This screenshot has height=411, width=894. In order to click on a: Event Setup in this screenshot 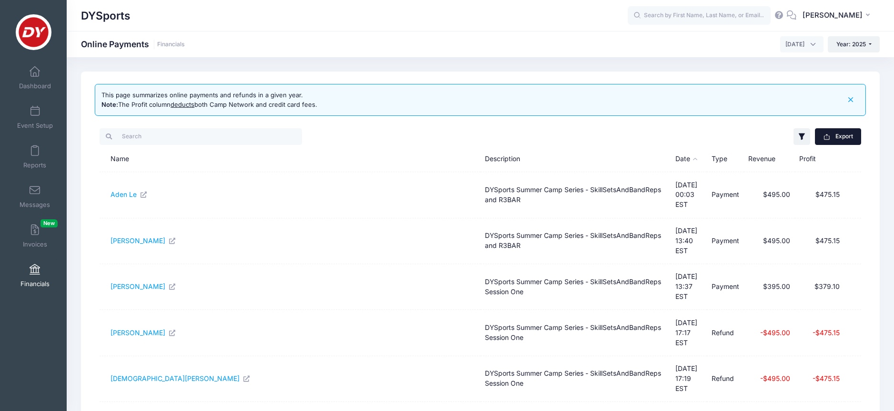, I will do `click(35, 117)`.